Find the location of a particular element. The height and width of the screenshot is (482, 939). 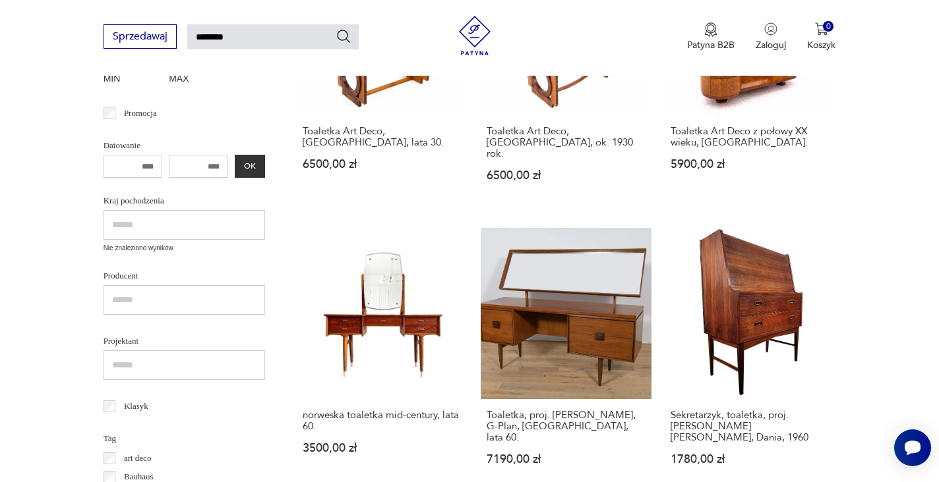

div: 0 is located at coordinates (828, 26).